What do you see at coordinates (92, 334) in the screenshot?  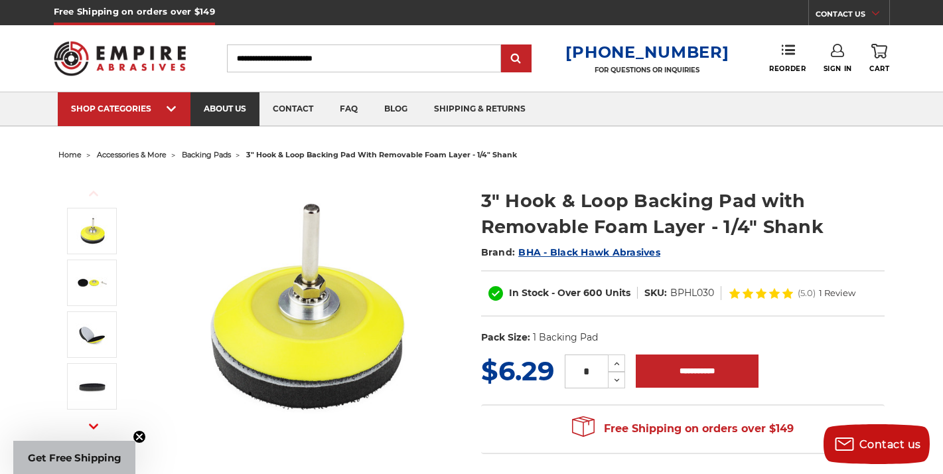 I see `img: Empire Abrasives 3-inch backing pad with foam layer peeled back to show durable hook and loop fas...` at bounding box center [92, 334].